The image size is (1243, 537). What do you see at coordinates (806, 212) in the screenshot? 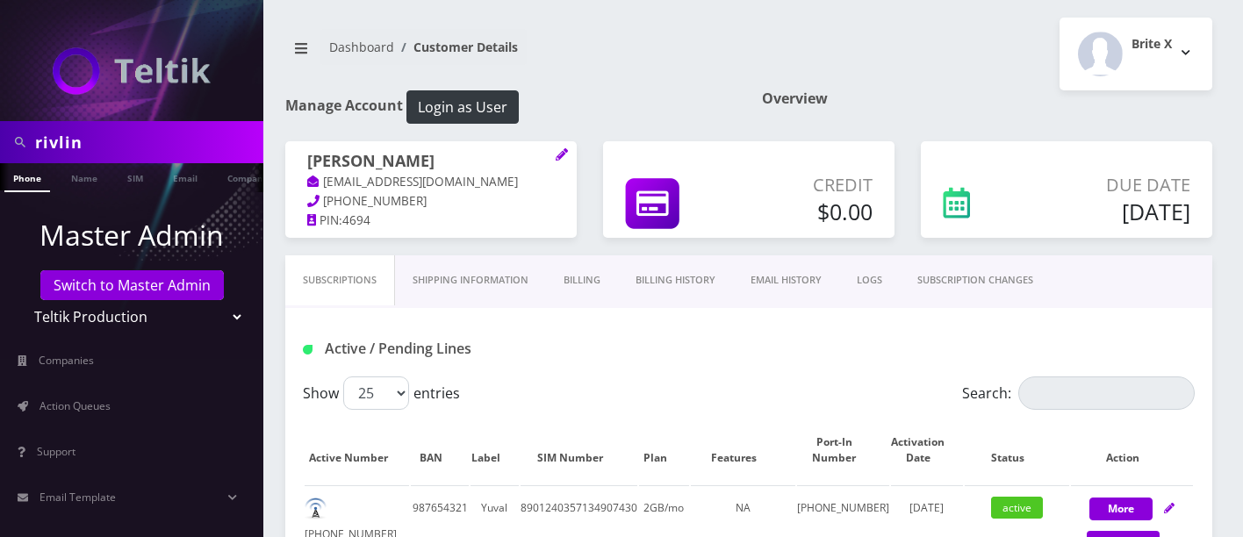
I see `h5: $0.00` at bounding box center [806, 212].